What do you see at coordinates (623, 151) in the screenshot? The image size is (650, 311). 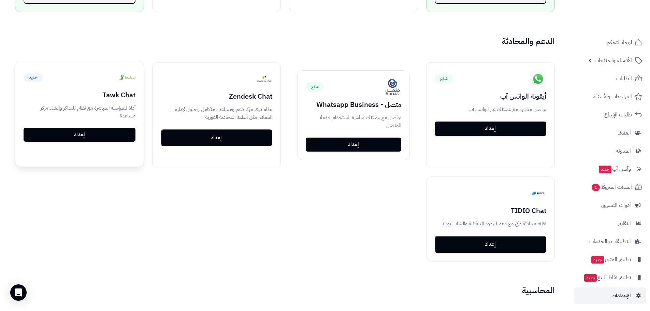 I see `span: المدونة` at bounding box center [623, 151].